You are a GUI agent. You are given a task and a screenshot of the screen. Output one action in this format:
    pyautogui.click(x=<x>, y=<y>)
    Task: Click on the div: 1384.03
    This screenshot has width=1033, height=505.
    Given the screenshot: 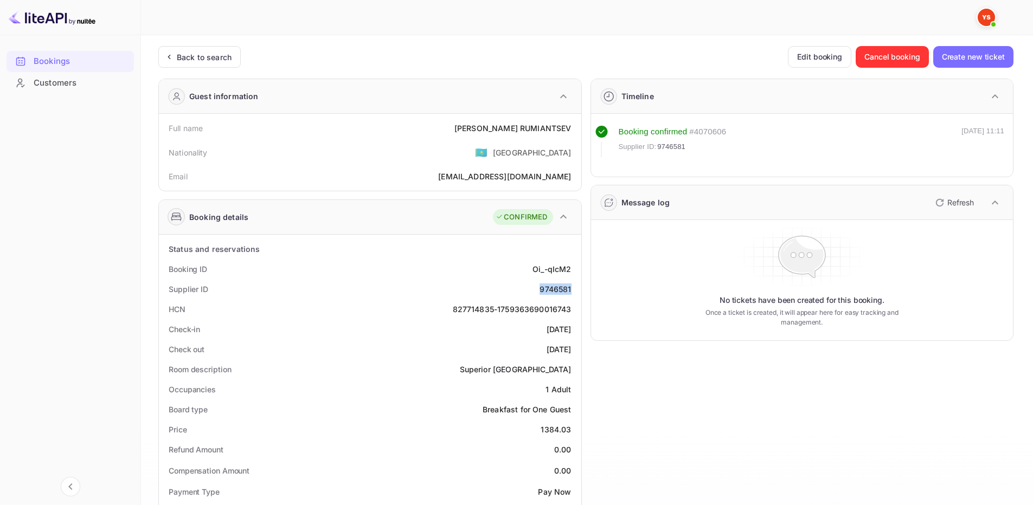 What is the action you would take?
    pyautogui.click(x=556, y=430)
    